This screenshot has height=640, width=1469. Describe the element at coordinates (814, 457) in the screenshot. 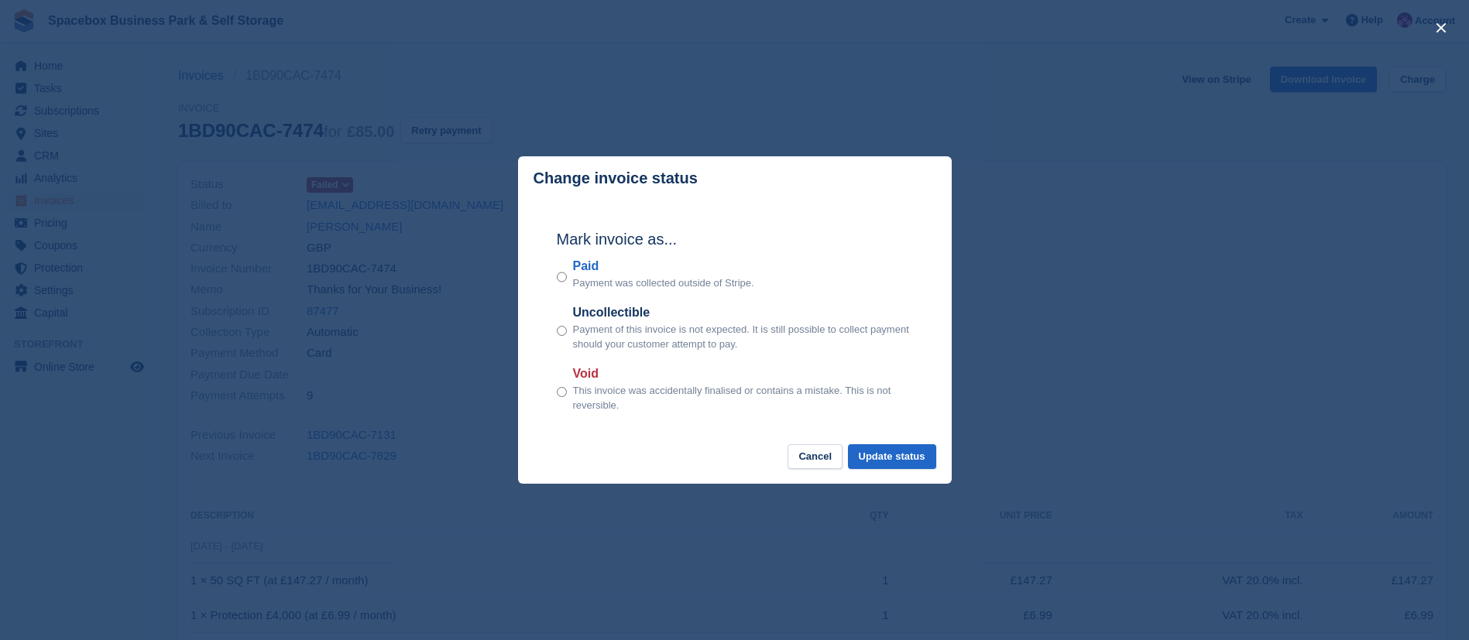

I see `button: Cancel` at that location.